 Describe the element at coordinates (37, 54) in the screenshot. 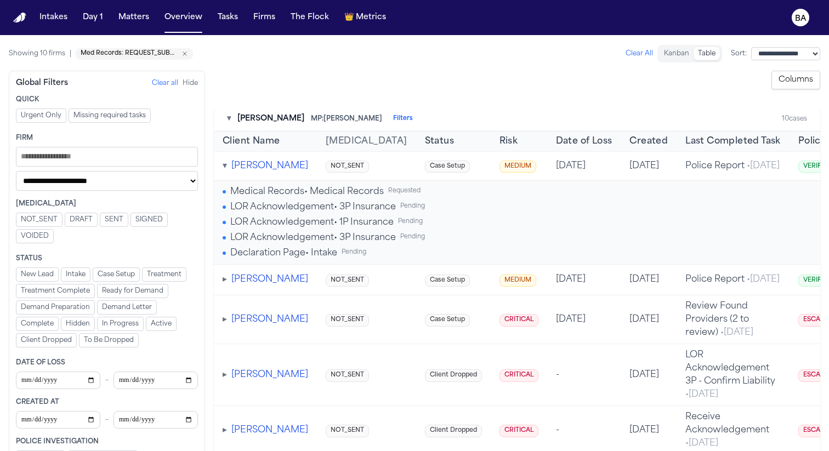

I see `span: Showing 10 firms` at that location.